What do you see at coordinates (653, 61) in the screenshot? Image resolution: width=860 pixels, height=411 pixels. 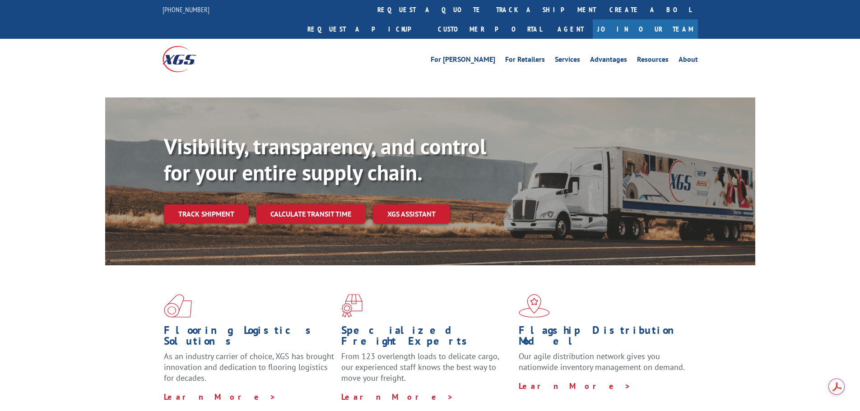 I see `a: Resources` at bounding box center [653, 61].